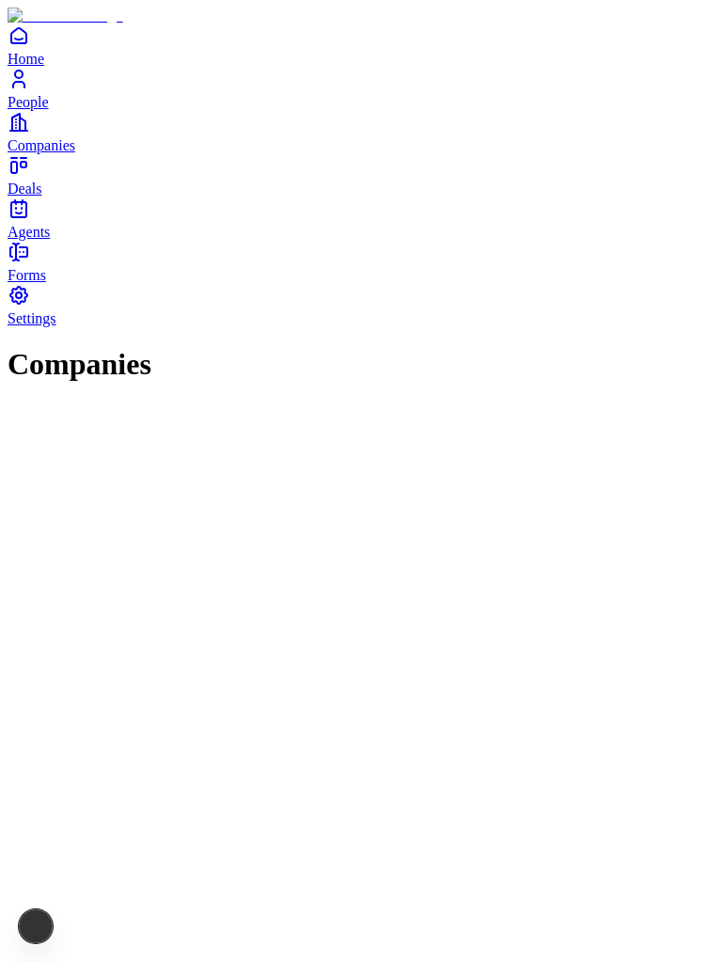 The height and width of the screenshot is (962, 709). Describe the element at coordinates (355, 45) in the screenshot. I see `a: Home` at that location.